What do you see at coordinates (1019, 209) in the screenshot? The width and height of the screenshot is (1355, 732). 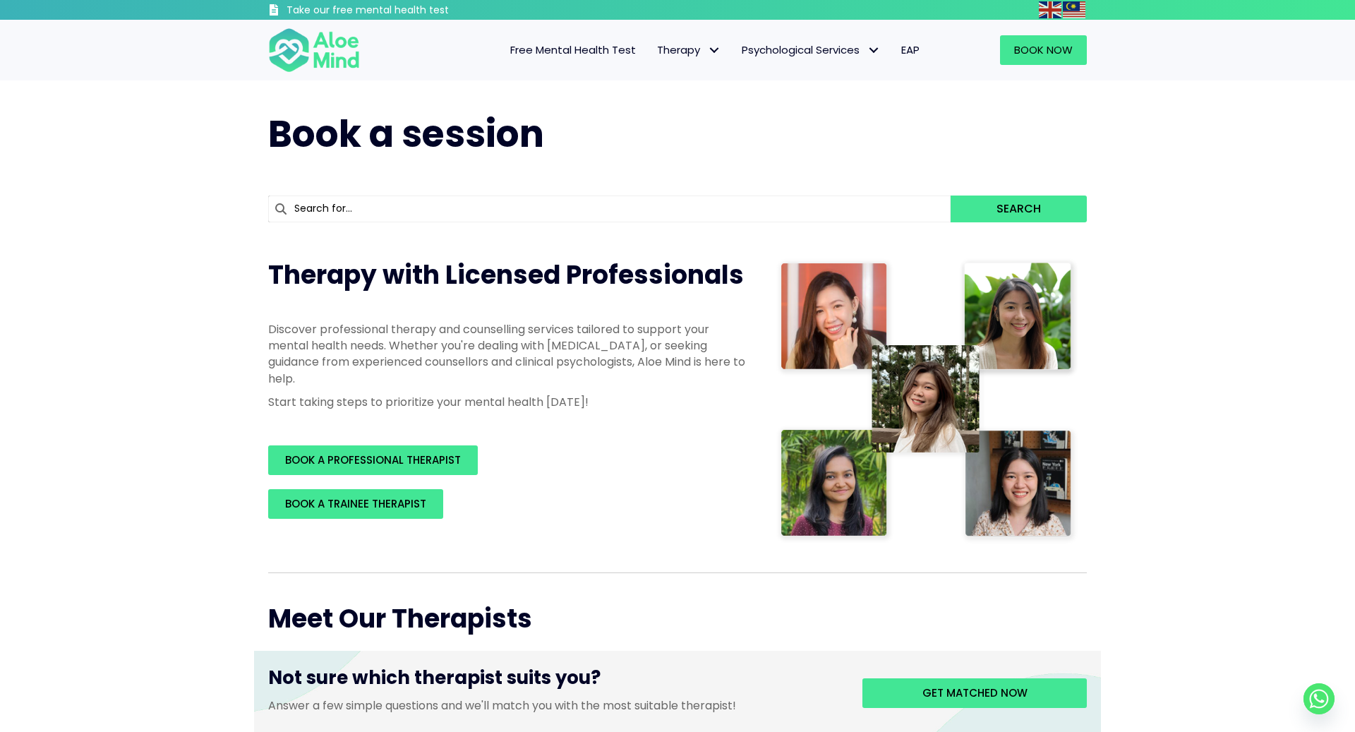 I see `button: Search` at bounding box center [1019, 209].